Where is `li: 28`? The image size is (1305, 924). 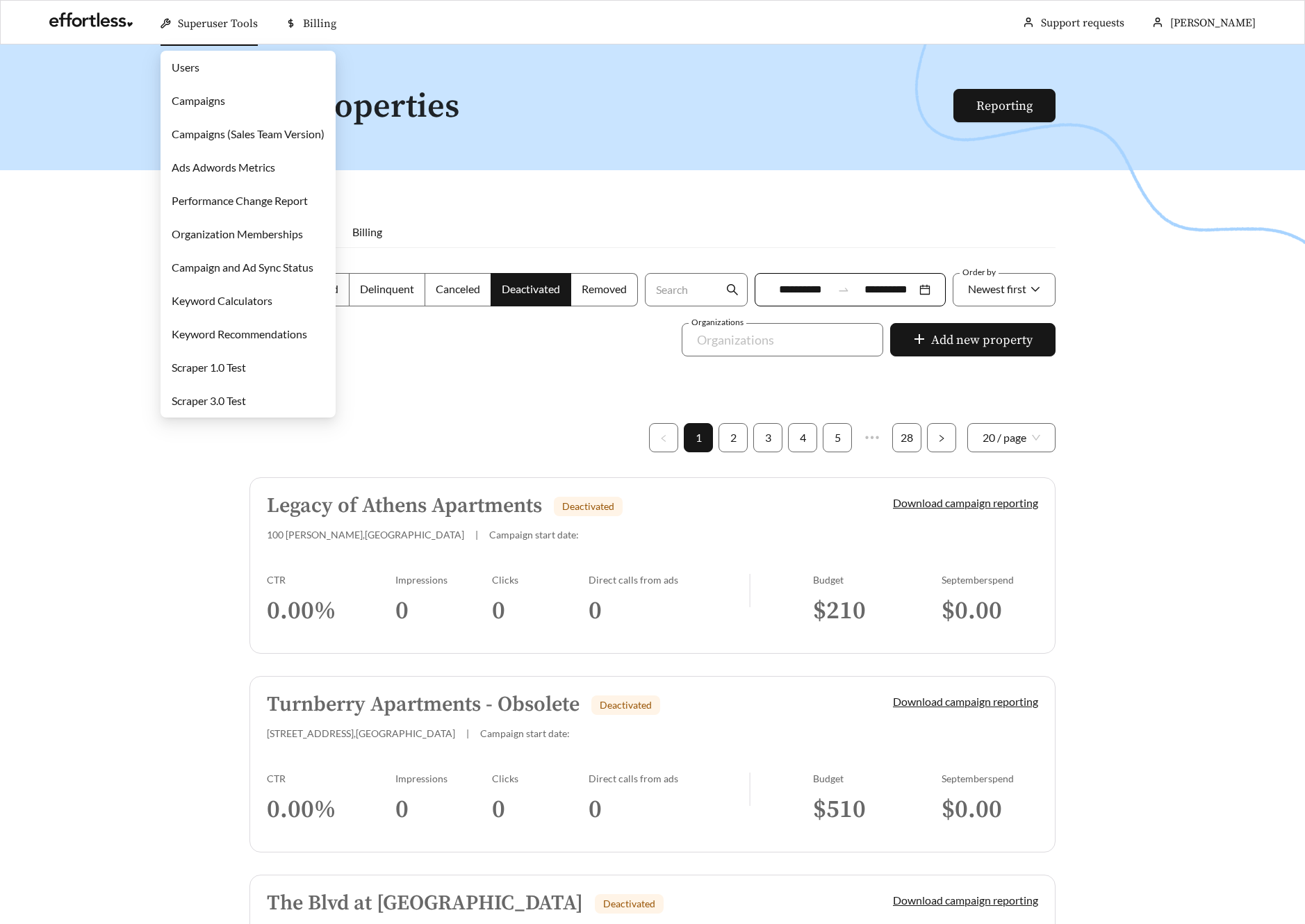
li: 28 is located at coordinates (906, 438).